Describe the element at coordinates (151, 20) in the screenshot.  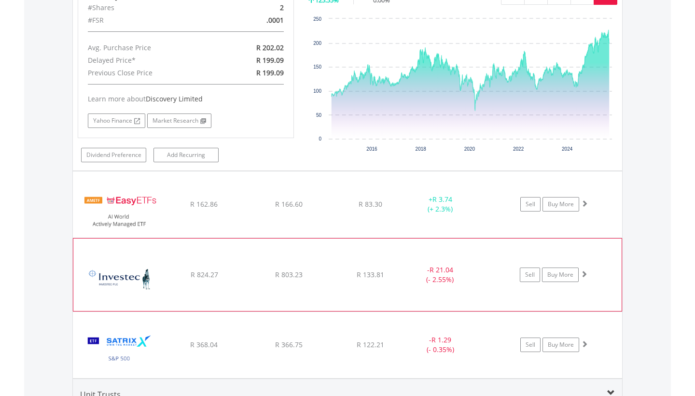
I see `div: #FSR` at that location.